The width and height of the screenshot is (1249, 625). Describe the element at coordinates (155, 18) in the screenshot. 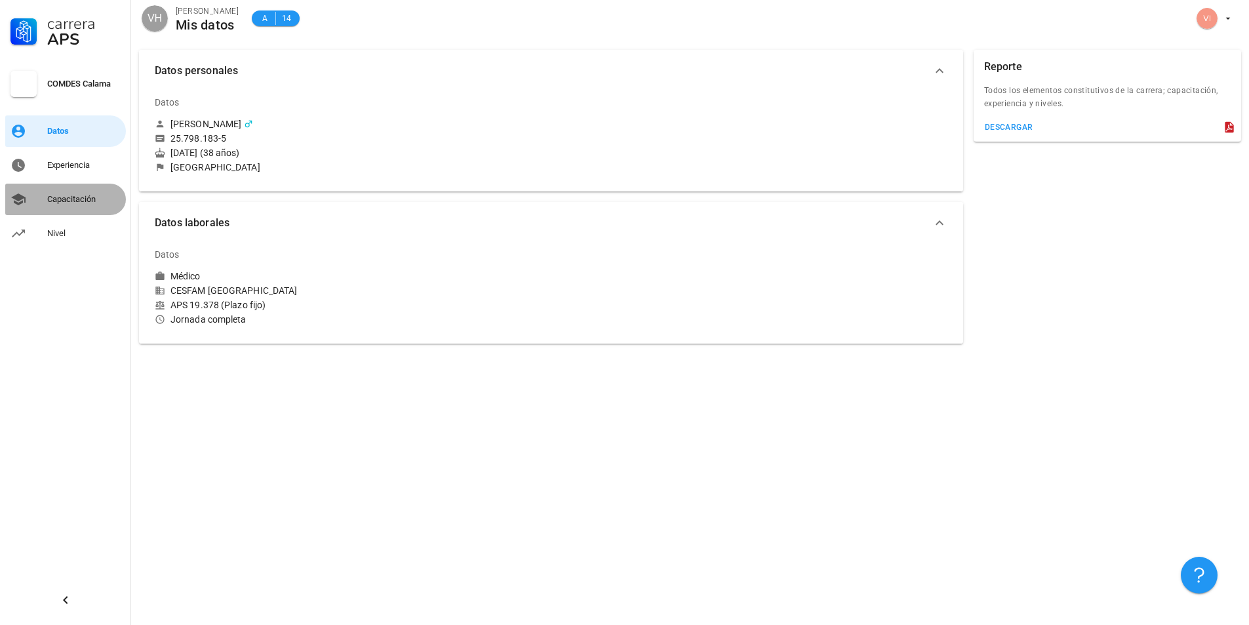

I see `span: VH` at that location.